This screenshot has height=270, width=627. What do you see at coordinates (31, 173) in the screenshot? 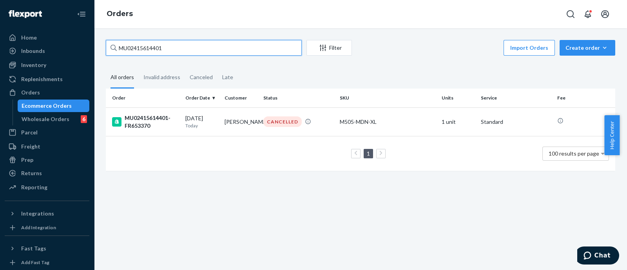
I see `div: Returns` at bounding box center [31, 173].